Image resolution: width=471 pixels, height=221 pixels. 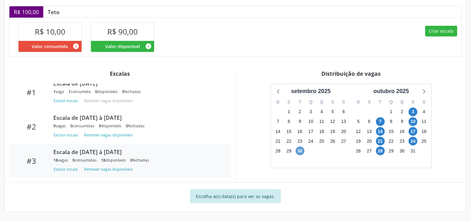 I want to click on span: terça-feira, 21 de outubro de 2025, so click(x=381, y=141).